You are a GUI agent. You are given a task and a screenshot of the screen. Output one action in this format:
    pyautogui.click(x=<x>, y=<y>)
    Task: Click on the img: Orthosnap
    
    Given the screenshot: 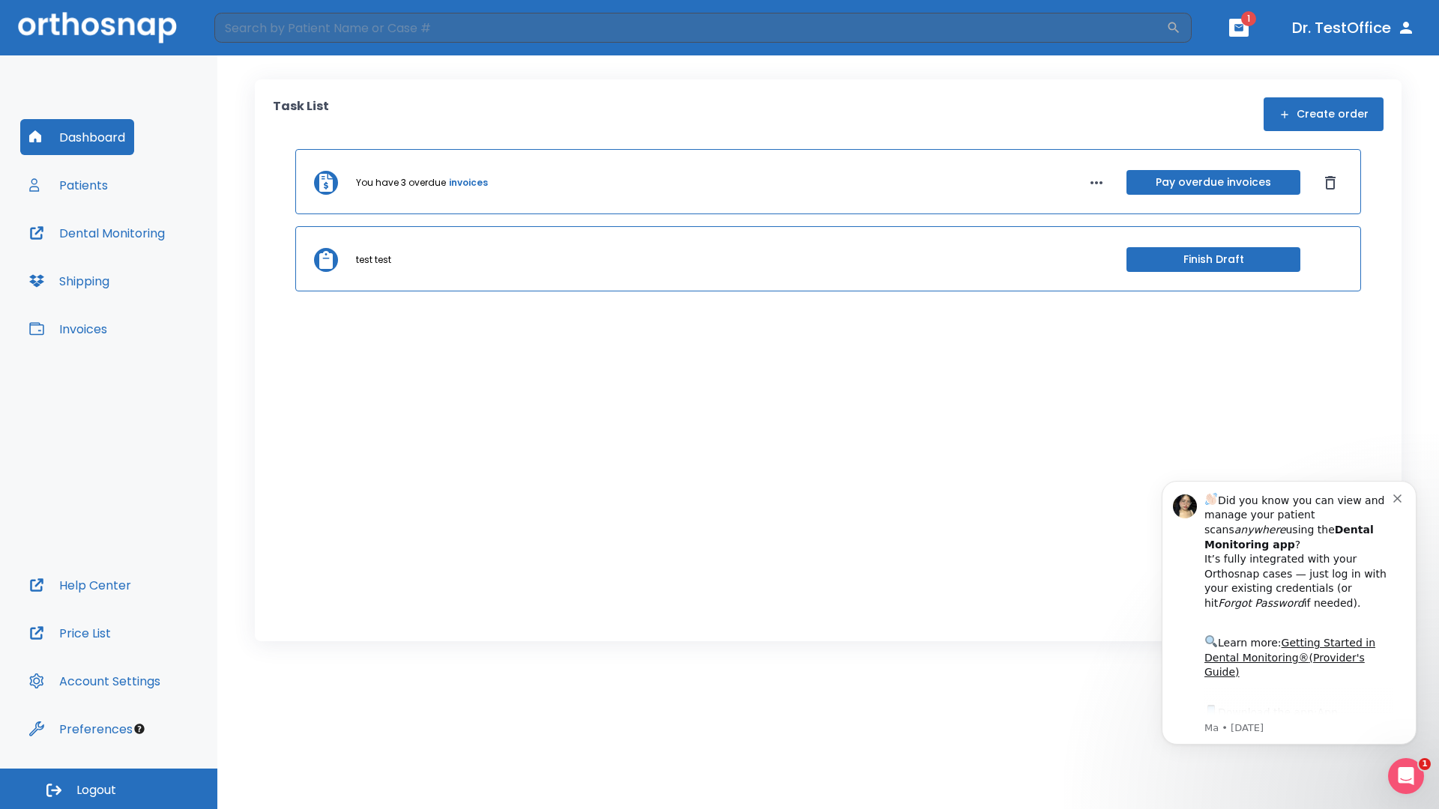 What is the action you would take?
    pyautogui.click(x=97, y=27)
    